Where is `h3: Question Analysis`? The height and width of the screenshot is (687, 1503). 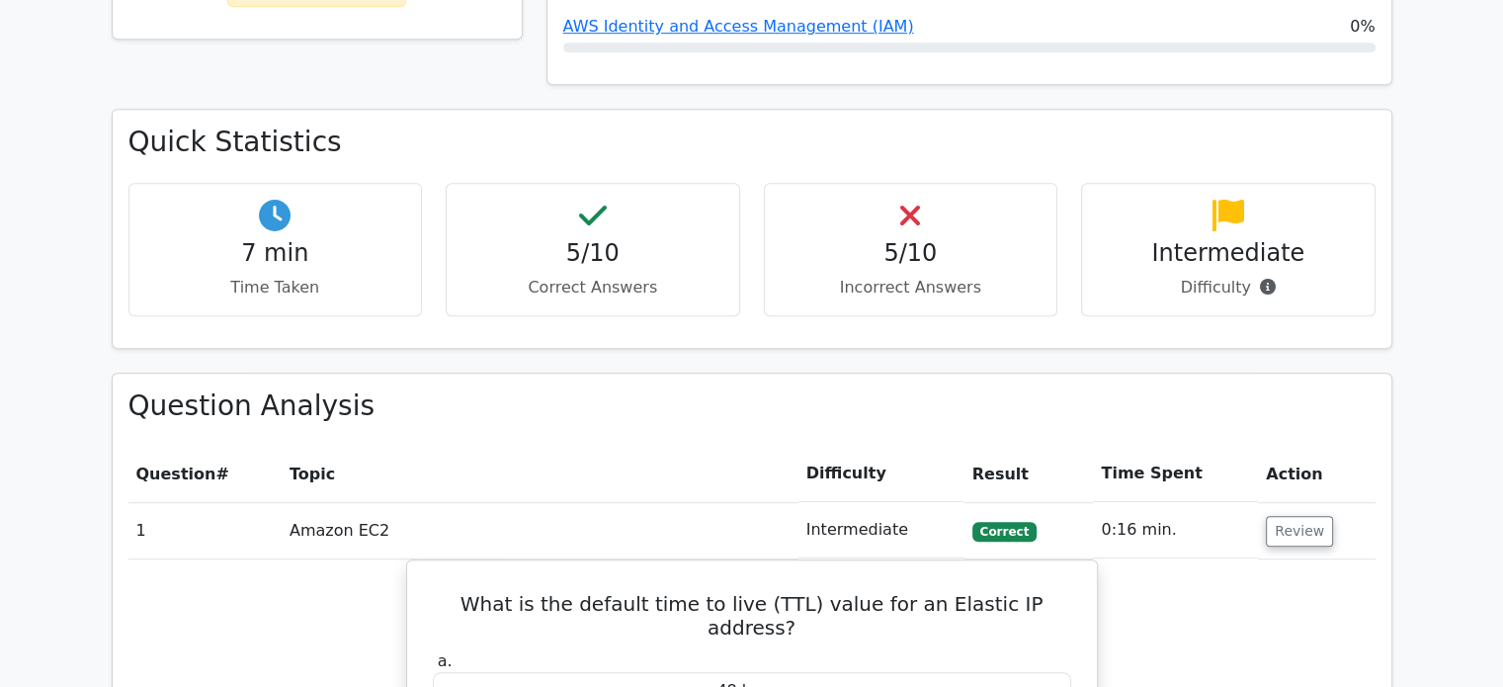 h3: Question Analysis is located at coordinates (752, 406).